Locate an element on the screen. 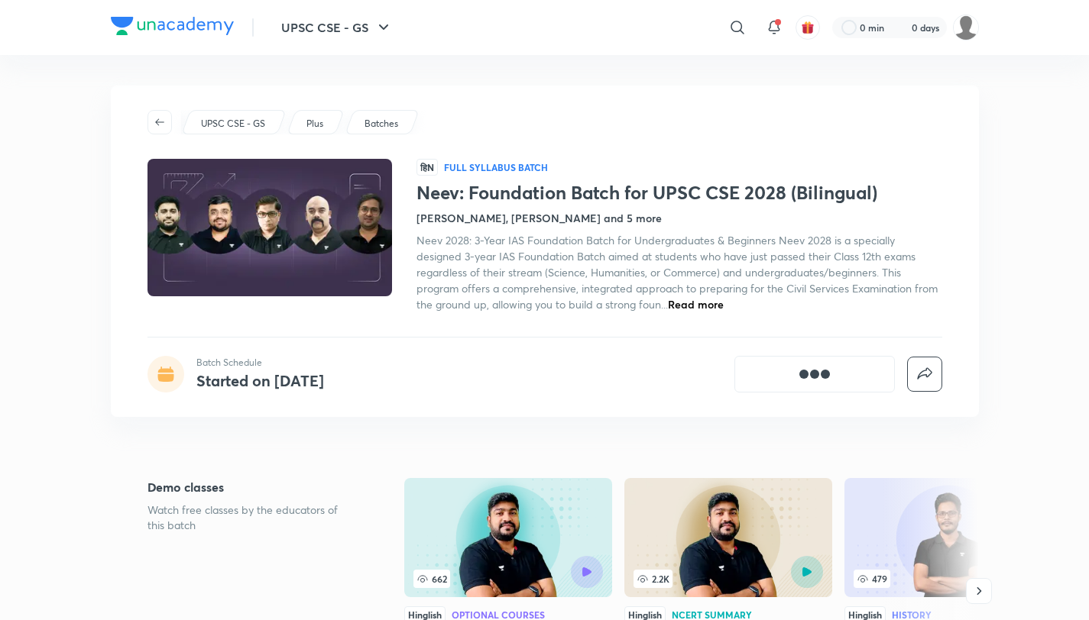 This screenshot has height=620, width=1089. img: streak is located at coordinates (901, 28).